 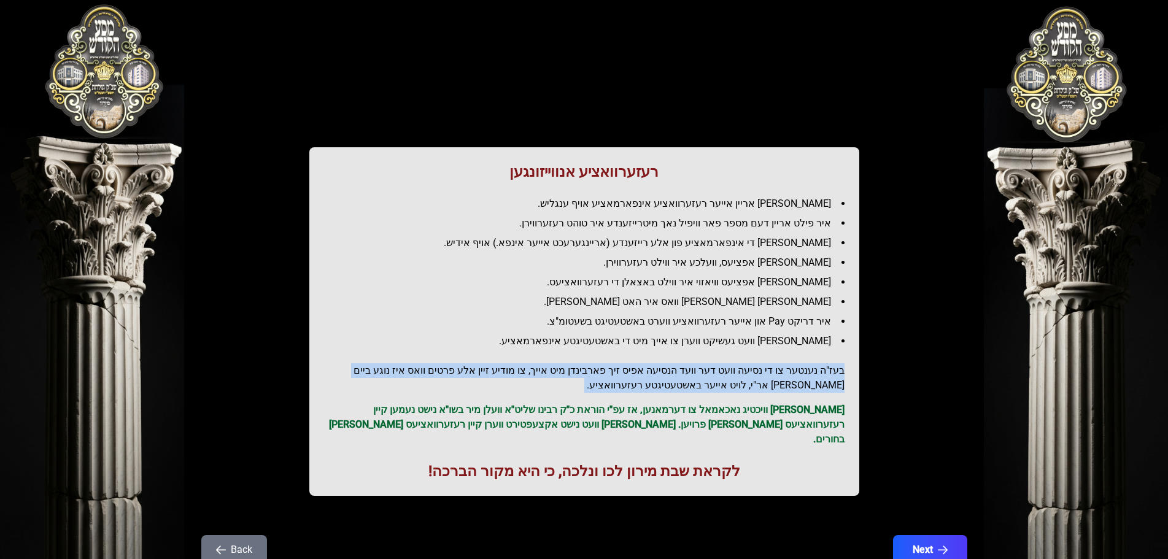 What do you see at coordinates (584, 378) in the screenshot?
I see `h2: בעז"ה נענטער צו די נסיעה וועט דער וועד הנסיעה אפיס זיך פארבינדן מיט אייך, צו מודיע זיין אלע פרטים...` at bounding box center [584, 378].